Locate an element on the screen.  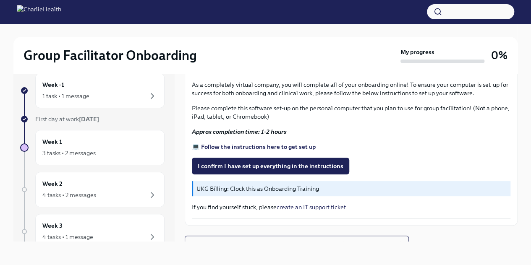
h6: Week 1 is located at coordinates (52, 142).